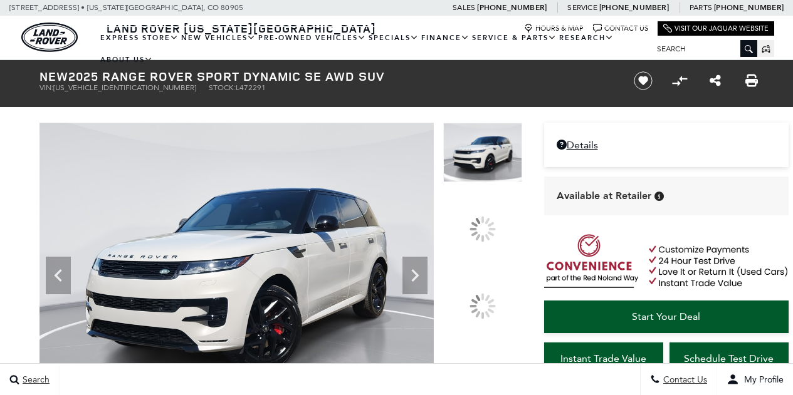  What do you see at coordinates (326, 76) in the screenshot?
I see `h1: 2025 Range Rover Sport Dynamic SE AWD SUV` at bounding box center [326, 76].